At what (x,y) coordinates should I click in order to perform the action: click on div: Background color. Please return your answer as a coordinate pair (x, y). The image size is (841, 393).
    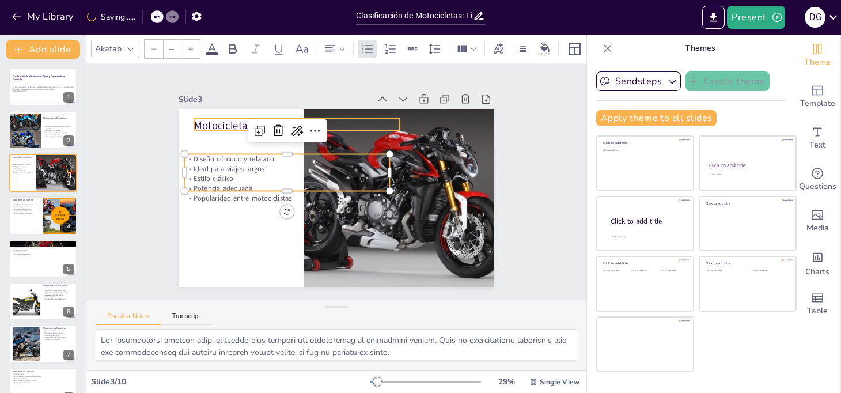
    Looking at the image, I should click on (545, 48).